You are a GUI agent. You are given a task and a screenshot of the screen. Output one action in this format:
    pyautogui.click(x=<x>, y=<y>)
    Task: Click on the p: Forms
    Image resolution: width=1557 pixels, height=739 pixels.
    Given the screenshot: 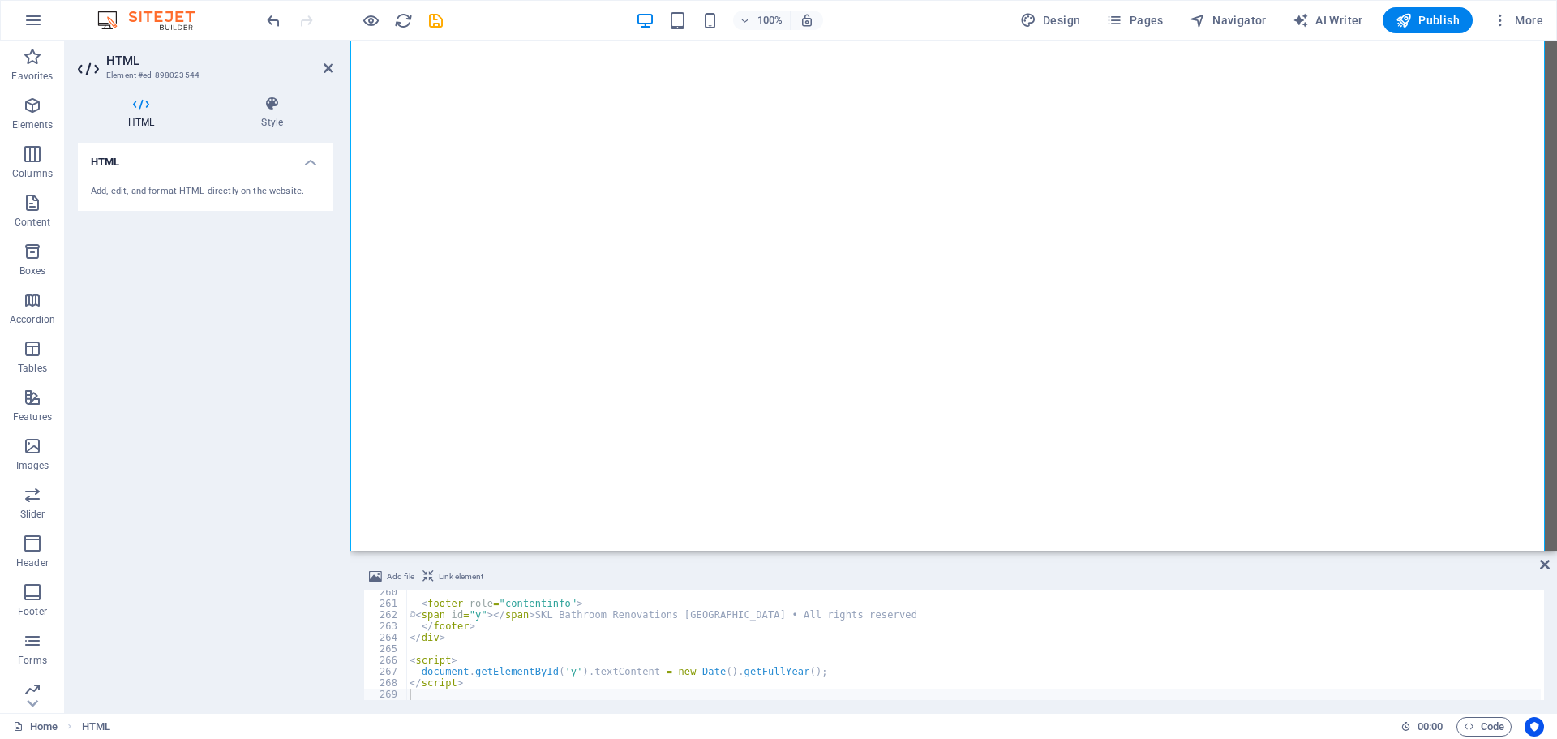 What is the action you would take?
    pyautogui.click(x=32, y=660)
    